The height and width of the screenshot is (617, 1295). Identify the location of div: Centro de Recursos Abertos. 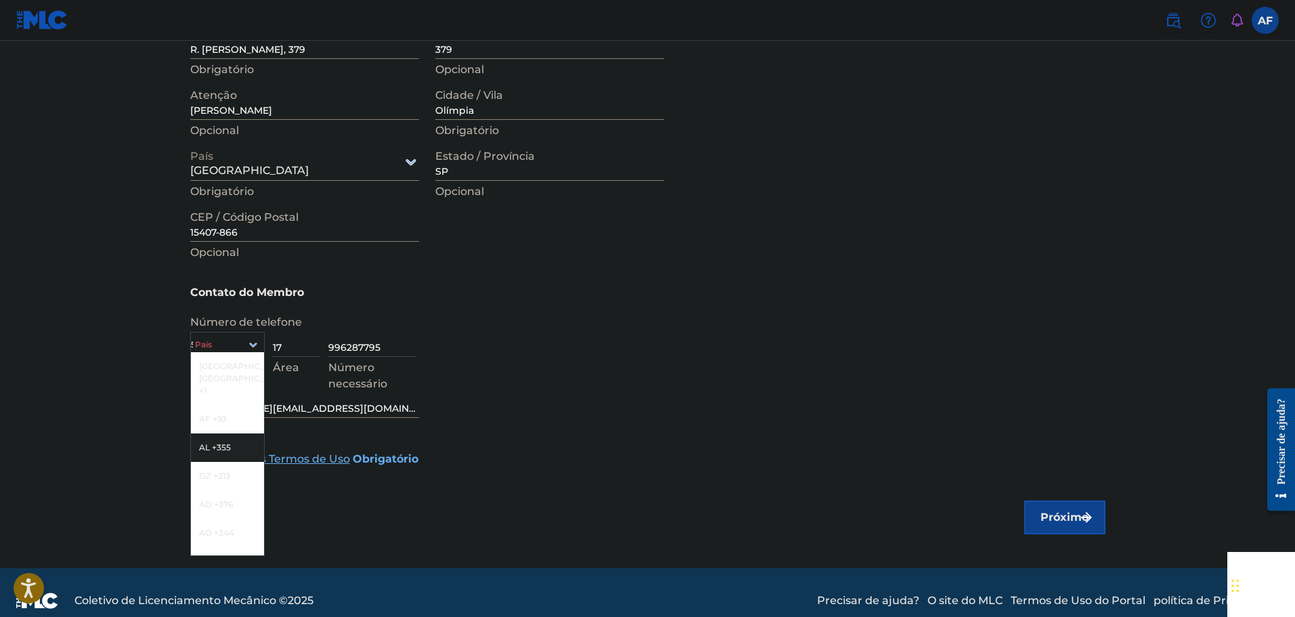
(24, 72).